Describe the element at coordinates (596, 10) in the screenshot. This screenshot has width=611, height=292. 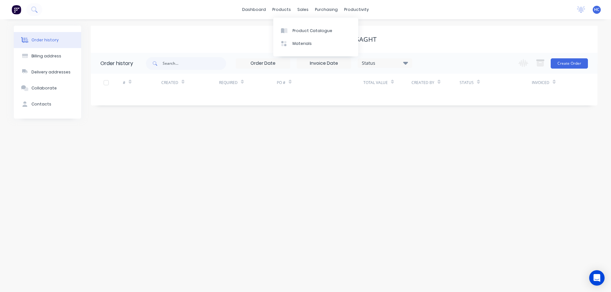
I see `span: HC` at that location.